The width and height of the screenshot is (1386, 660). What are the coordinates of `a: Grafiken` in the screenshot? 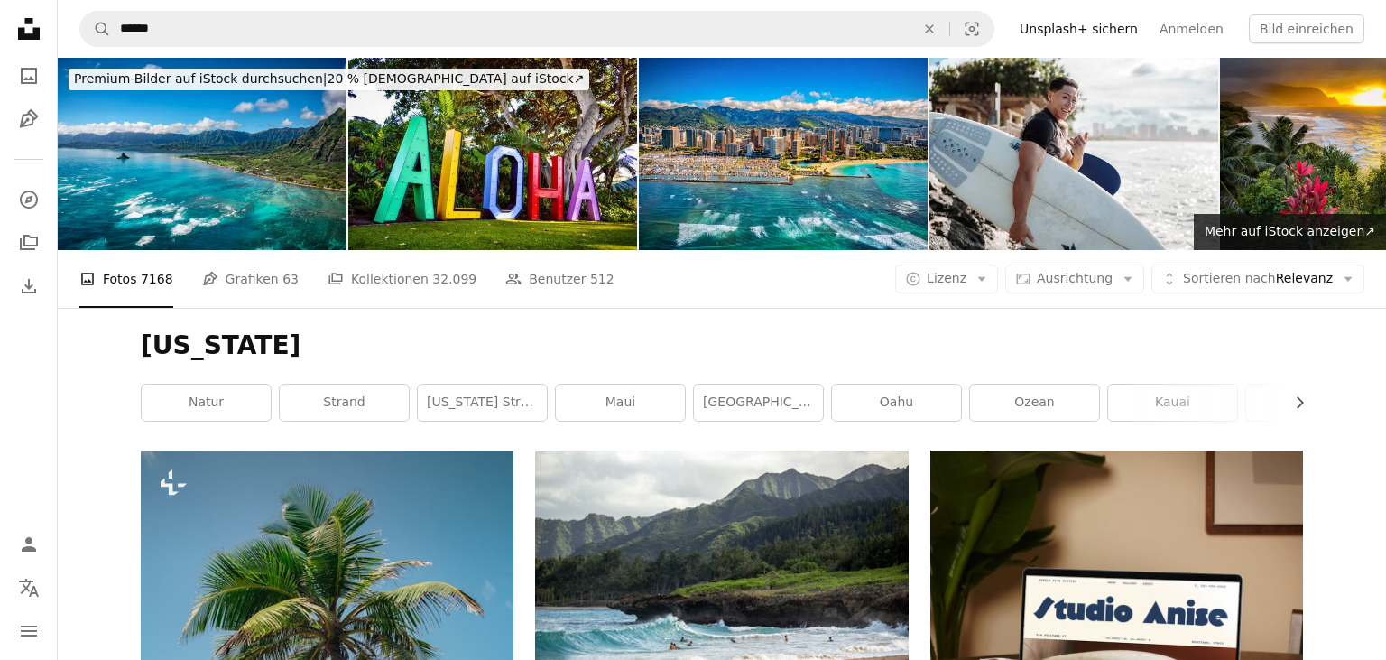 It's located at (29, 119).